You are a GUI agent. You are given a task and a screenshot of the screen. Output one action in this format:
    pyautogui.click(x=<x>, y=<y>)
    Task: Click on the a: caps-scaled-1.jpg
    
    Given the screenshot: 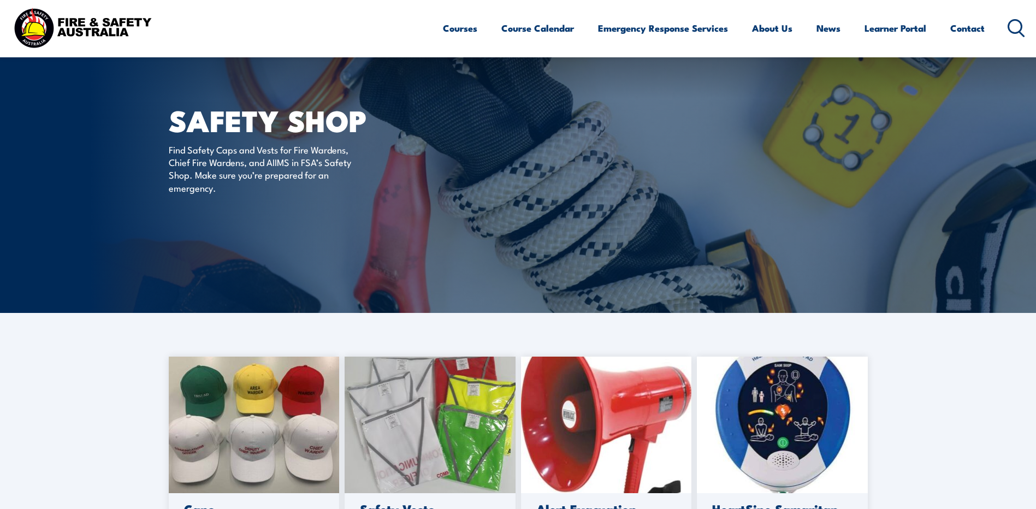 What is the action you would take?
    pyautogui.click(x=254, y=425)
    